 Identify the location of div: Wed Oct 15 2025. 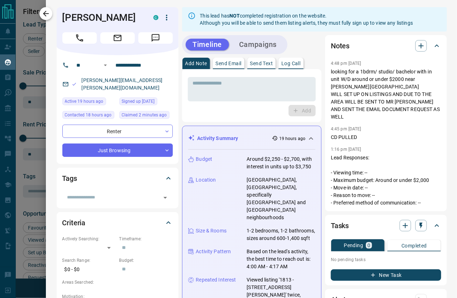
(146, 116).